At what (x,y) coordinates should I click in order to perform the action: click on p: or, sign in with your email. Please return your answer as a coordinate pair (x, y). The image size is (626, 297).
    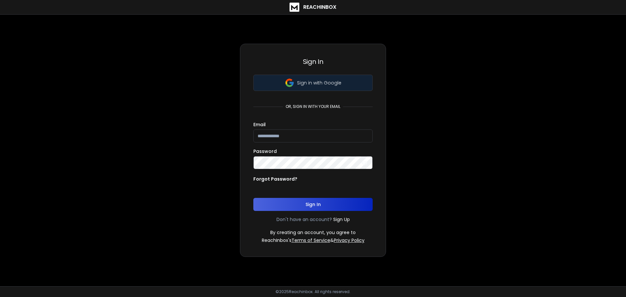
    Looking at the image, I should click on (313, 107).